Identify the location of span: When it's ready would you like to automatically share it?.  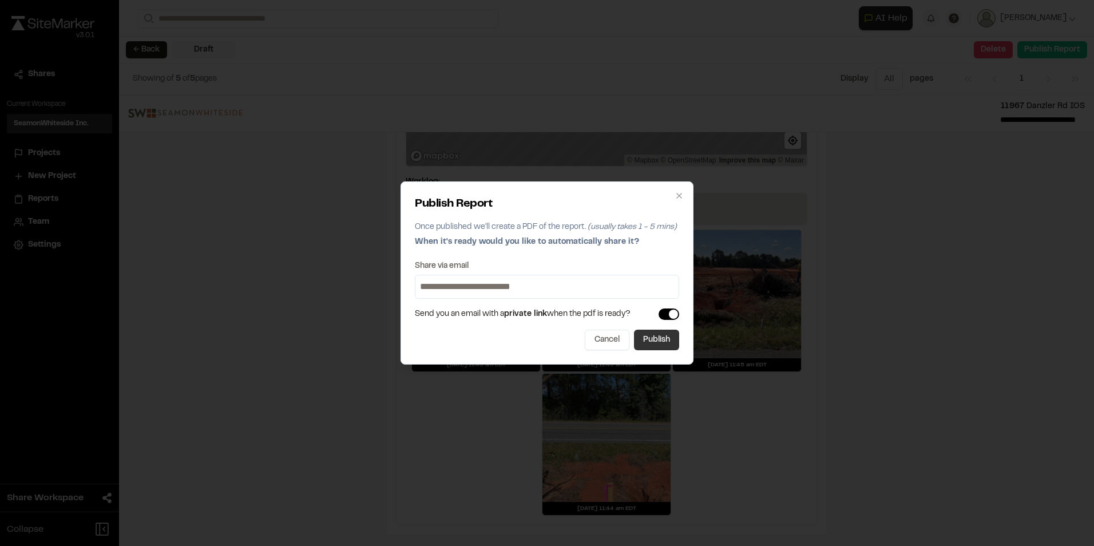
(527, 242).